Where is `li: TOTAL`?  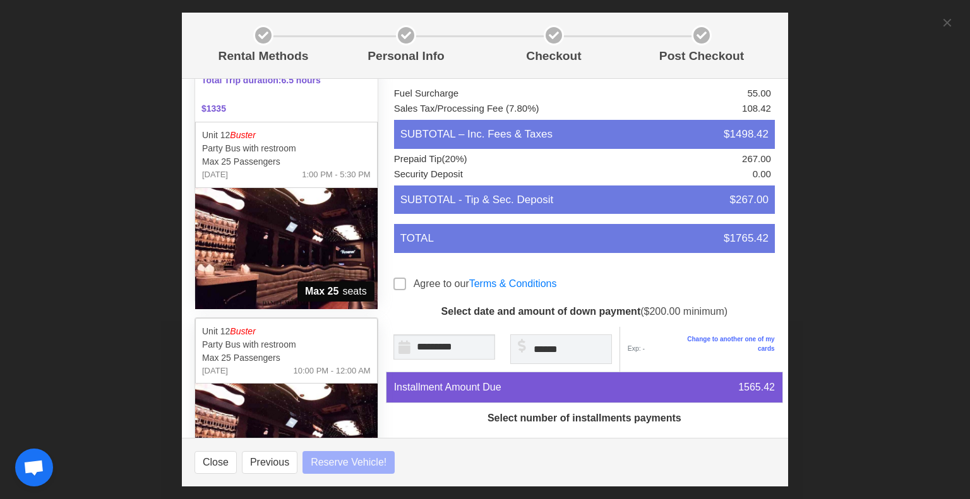
li: TOTAL is located at coordinates (584, 239).